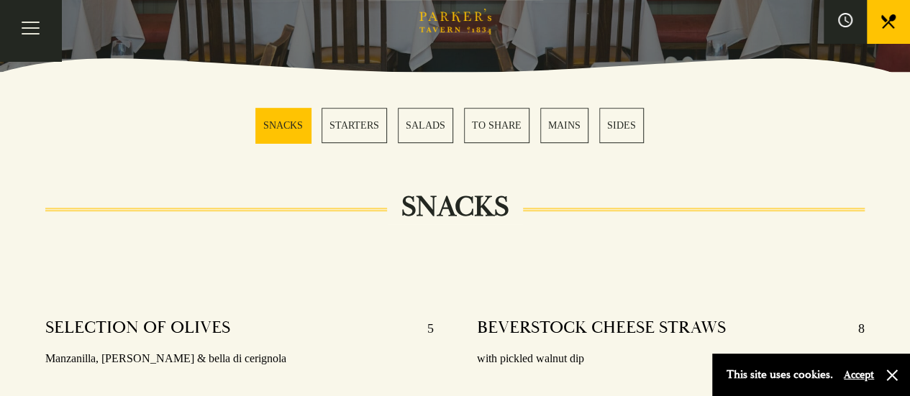  What do you see at coordinates (892, 376) in the screenshot?
I see `button: Close and accept` at bounding box center [892, 376].